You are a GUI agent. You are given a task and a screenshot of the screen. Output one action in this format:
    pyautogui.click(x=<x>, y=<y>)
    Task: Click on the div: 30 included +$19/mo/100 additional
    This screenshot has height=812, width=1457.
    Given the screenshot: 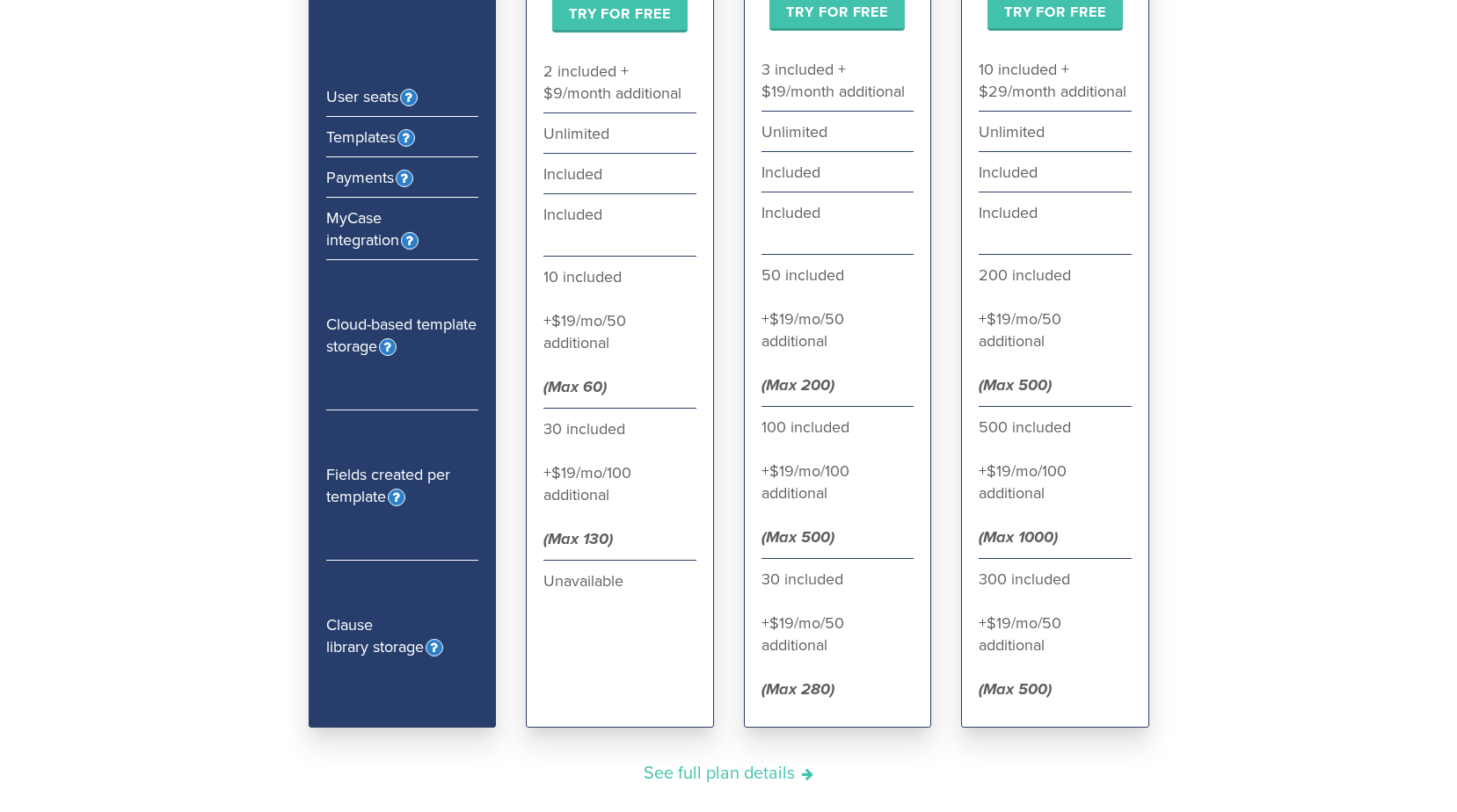 What is the action you would take?
    pyautogui.click(x=620, y=484)
    